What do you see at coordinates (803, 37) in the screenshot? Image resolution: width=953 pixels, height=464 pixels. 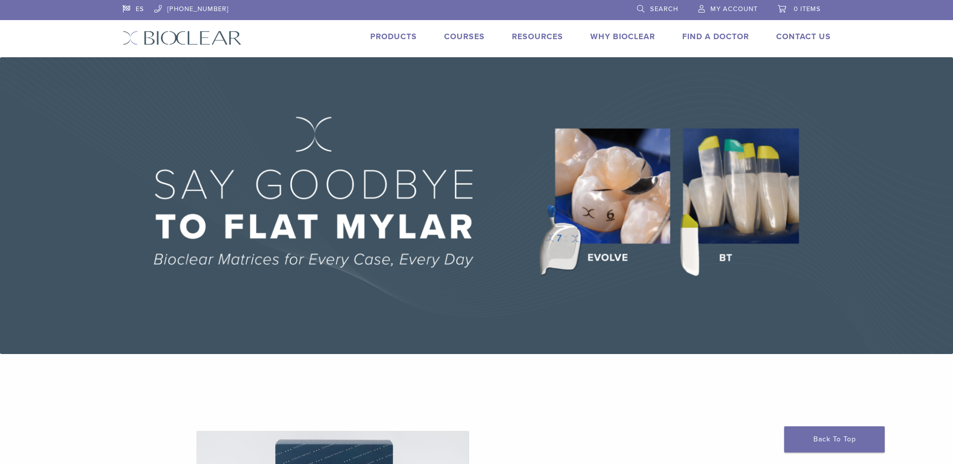 I see `a: Contact Us` at bounding box center [803, 37].